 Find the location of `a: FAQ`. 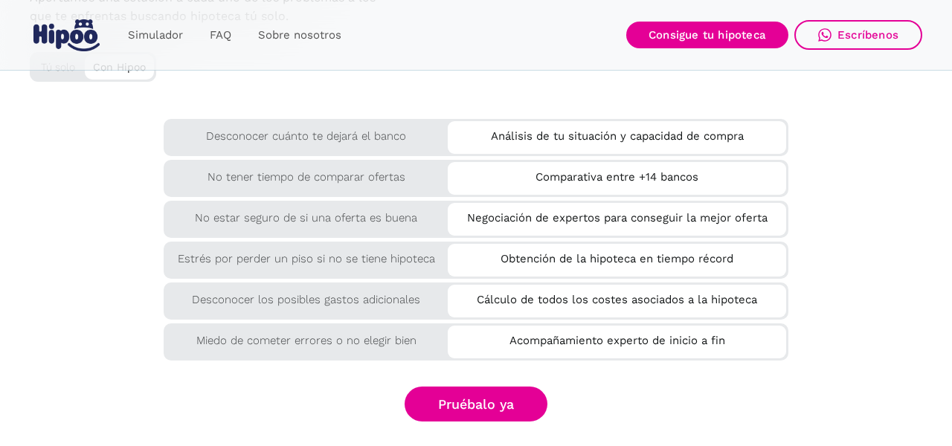

a: FAQ is located at coordinates (220, 35).